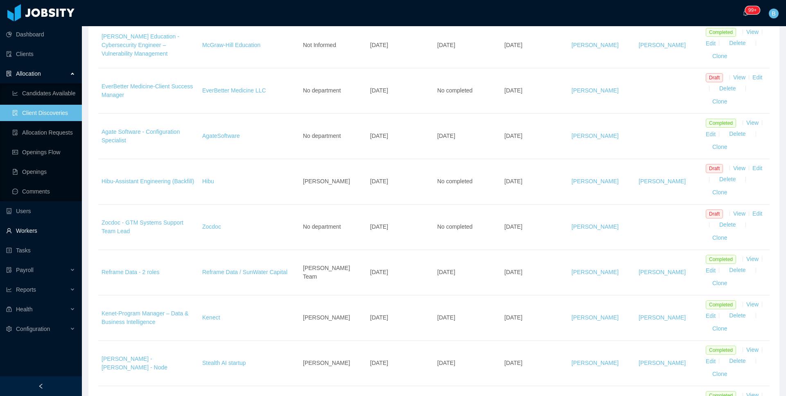 Image resolution: width=786 pixels, height=396 pixels. Describe the element at coordinates (26, 290) in the screenshot. I see `span: Reports` at that location.